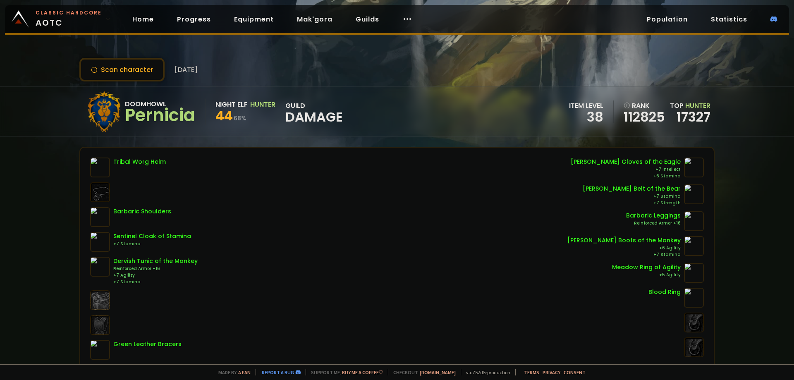 This screenshot has height=380, width=794. Describe the element at coordinates (631, 203) in the screenshot. I see `div: +7 Strength` at that location.